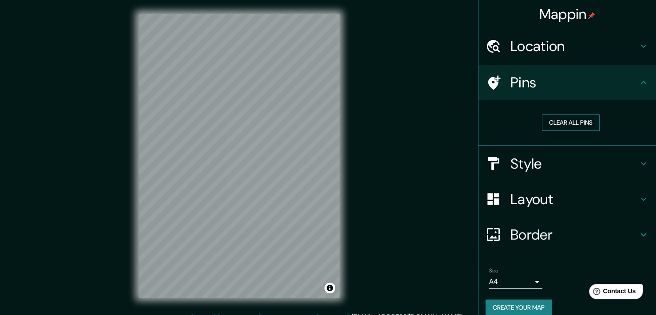 Image resolution: width=656 pixels, height=315 pixels. I want to click on h4: Pins, so click(574, 83).